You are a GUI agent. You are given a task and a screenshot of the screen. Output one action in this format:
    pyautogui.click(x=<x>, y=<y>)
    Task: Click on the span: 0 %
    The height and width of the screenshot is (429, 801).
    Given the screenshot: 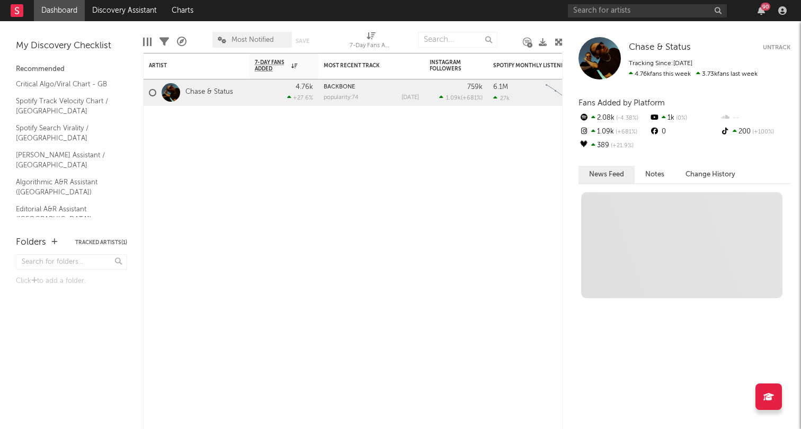 What is the action you would take?
    pyautogui.click(x=681, y=118)
    